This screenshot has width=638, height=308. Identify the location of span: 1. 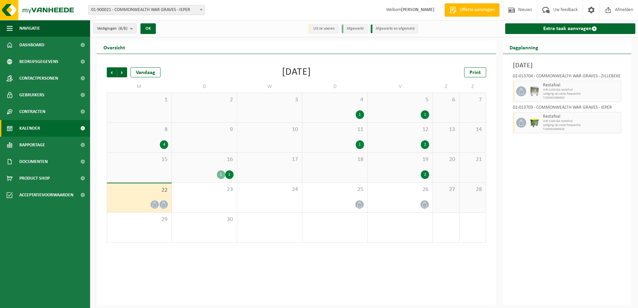
(139, 100).